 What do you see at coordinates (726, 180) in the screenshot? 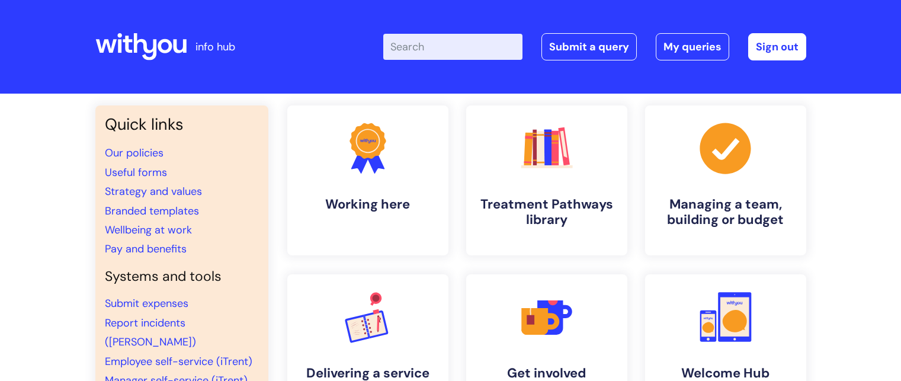
I see `a: Managing a team, building or budget` at bounding box center [726, 180].